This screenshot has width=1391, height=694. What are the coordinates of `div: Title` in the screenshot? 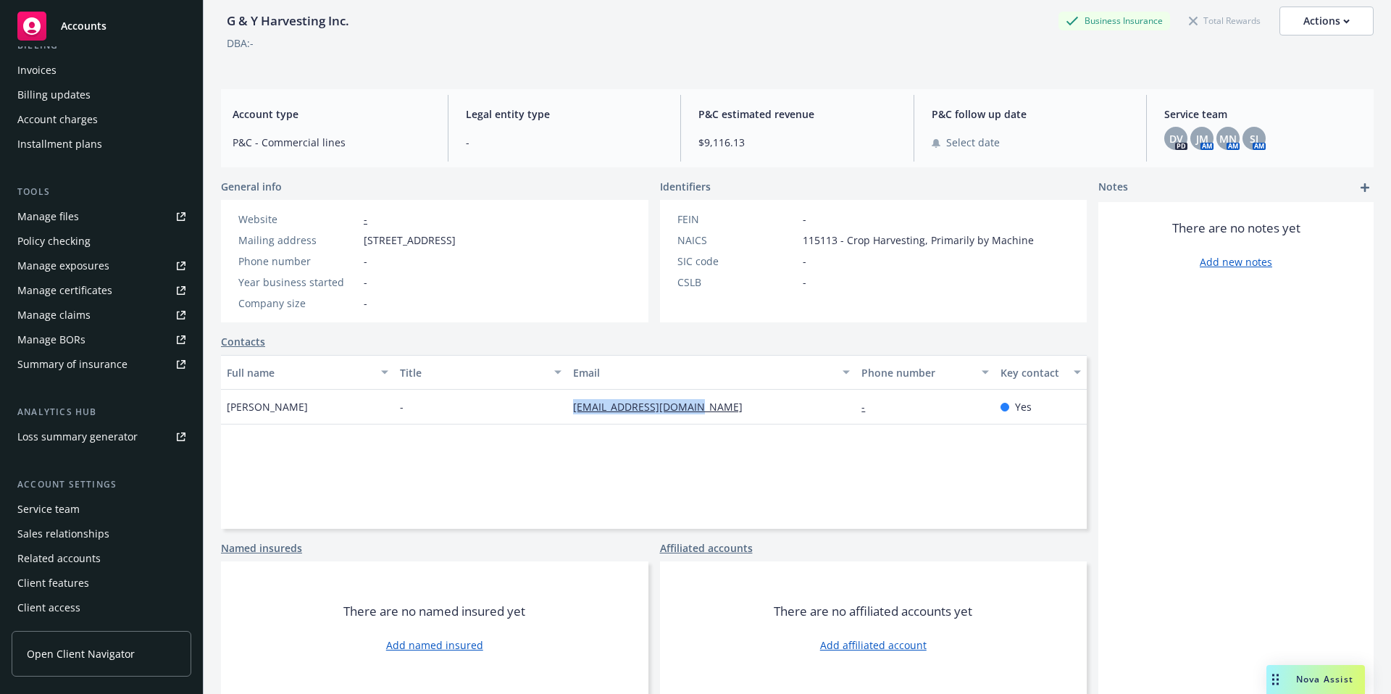 It's located at (472, 372).